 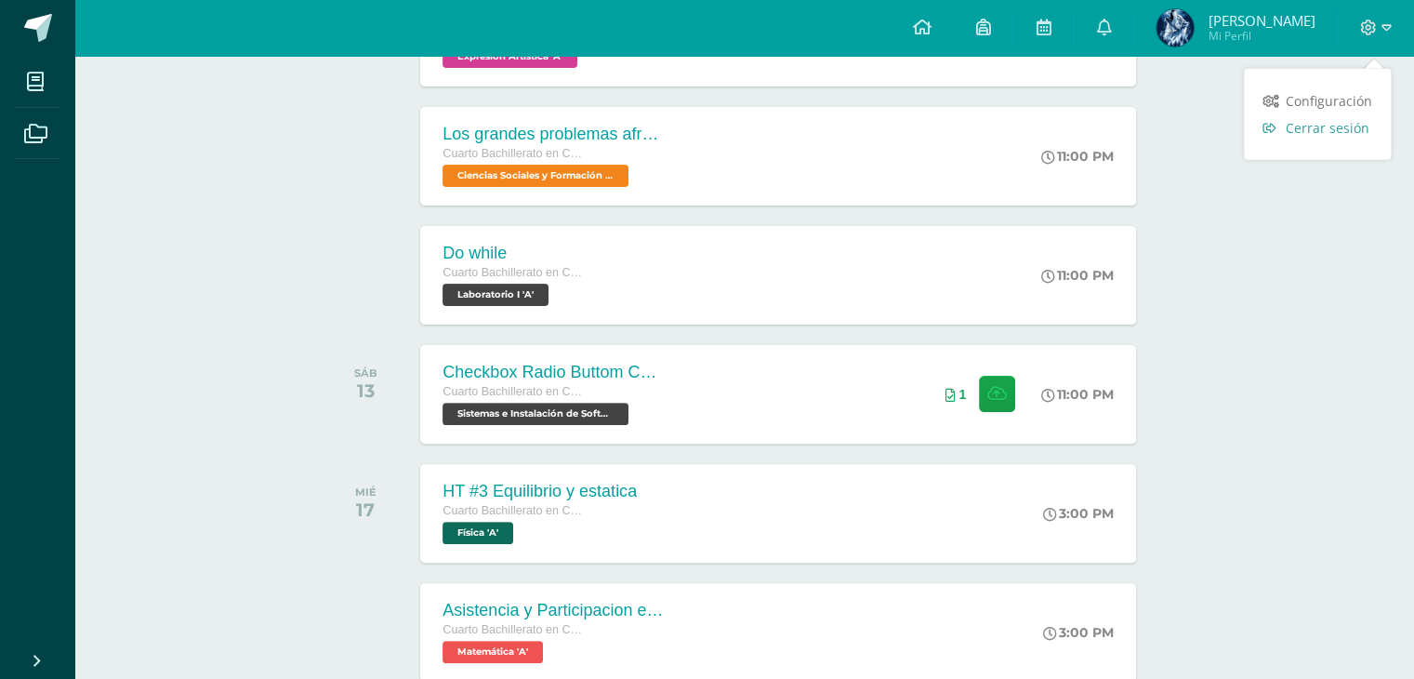 What do you see at coordinates (554, 134) in the screenshot?
I see `div: Los grandes problemas afrontados` at bounding box center [554, 134].